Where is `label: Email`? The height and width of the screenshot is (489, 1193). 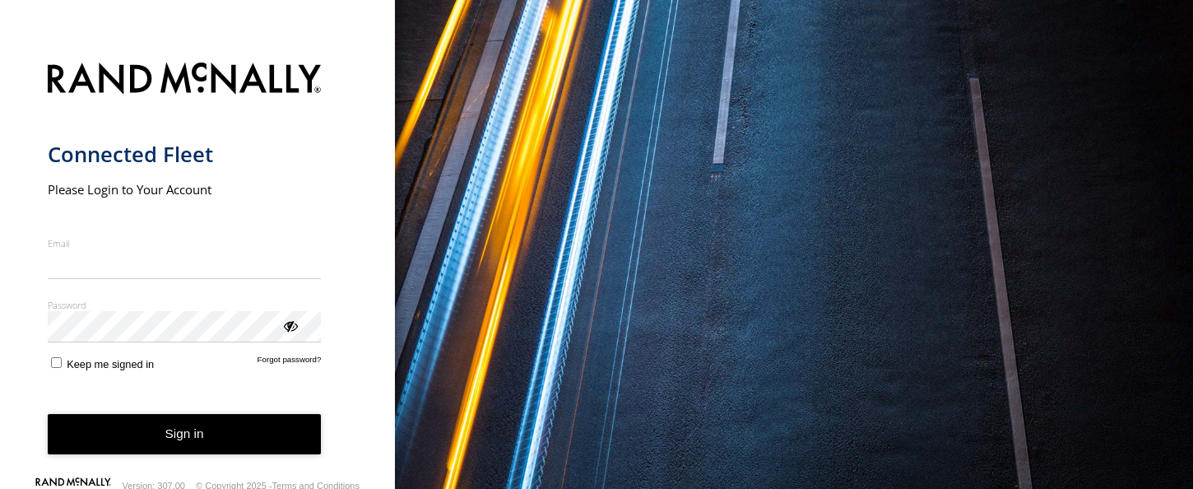
label: Email is located at coordinates (184, 243).